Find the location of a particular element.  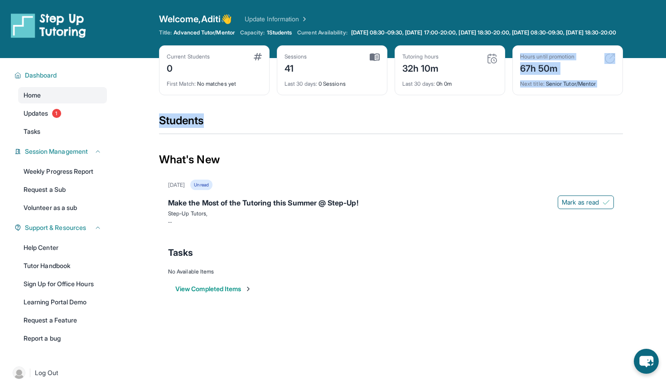

div: 32h 10m is located at coordinates (420, 68).